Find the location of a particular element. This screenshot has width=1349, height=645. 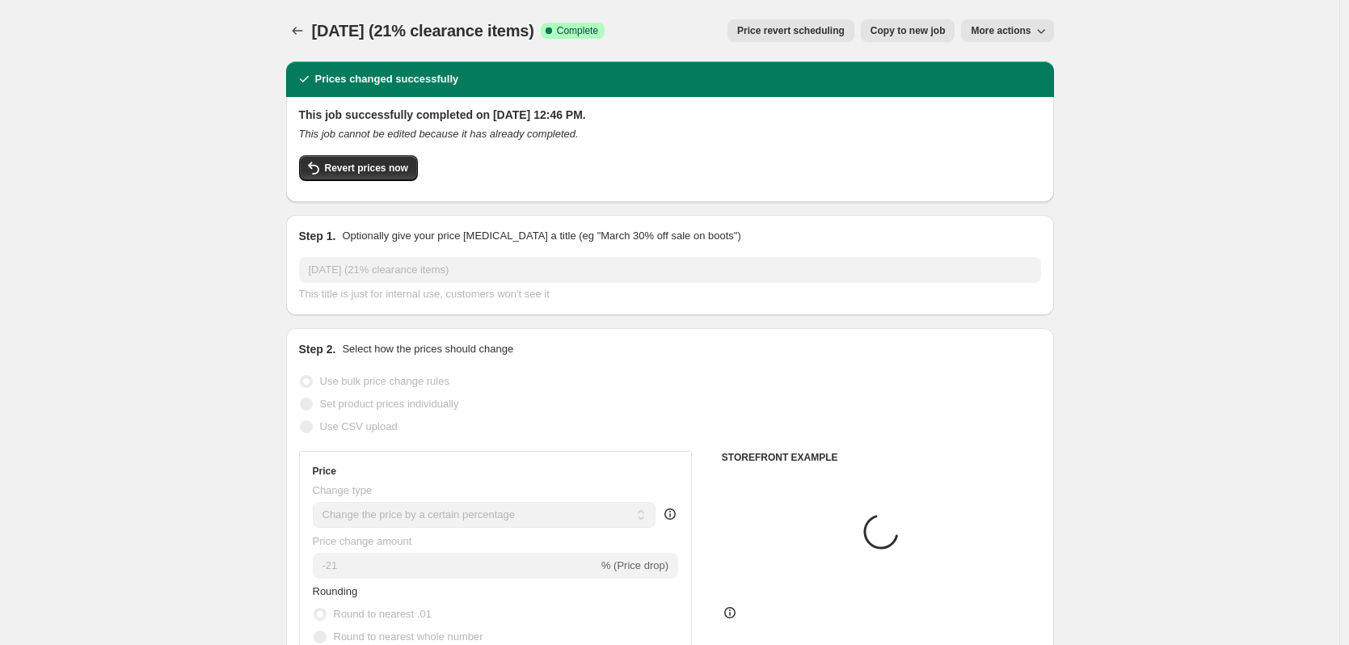

p: Select how the prices should change is located at coordinates (428, 349).